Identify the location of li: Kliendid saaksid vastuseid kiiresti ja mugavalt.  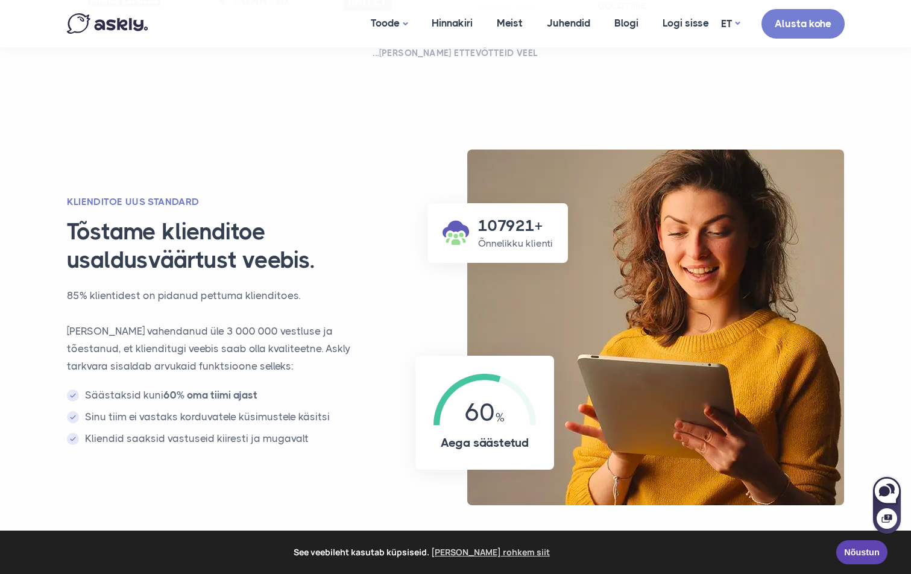
(222, 438).